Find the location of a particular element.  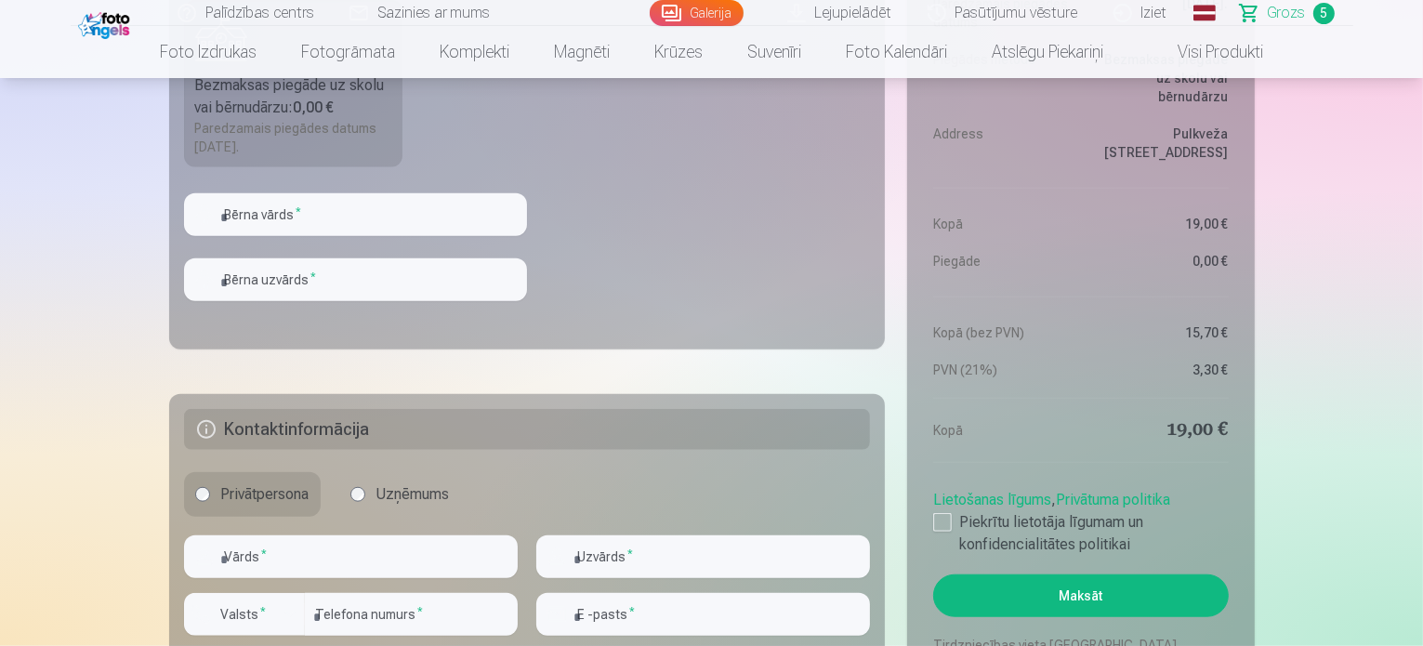

a: Magnēti is located at coordinates (582, 52).